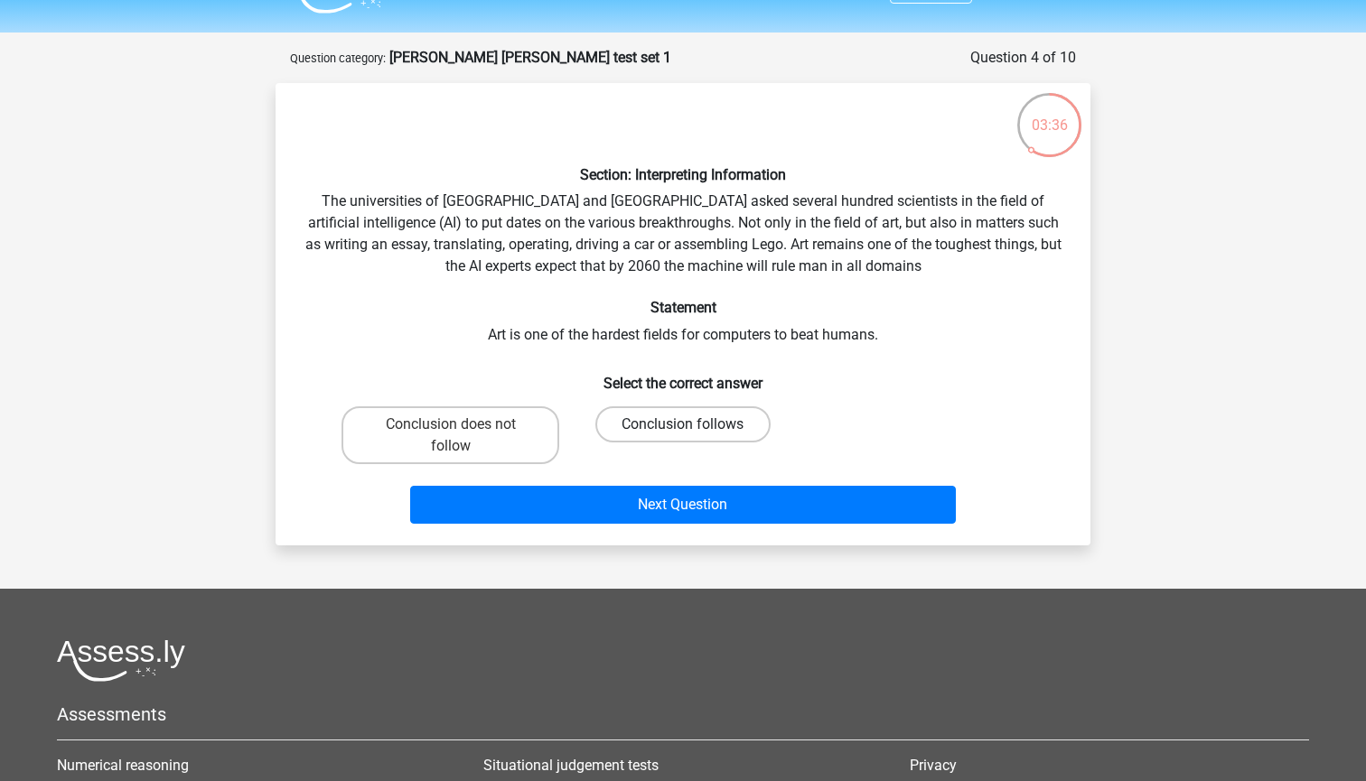 The image size is (1366, 781). I want to click on a: Privacy, so click(933, 765).